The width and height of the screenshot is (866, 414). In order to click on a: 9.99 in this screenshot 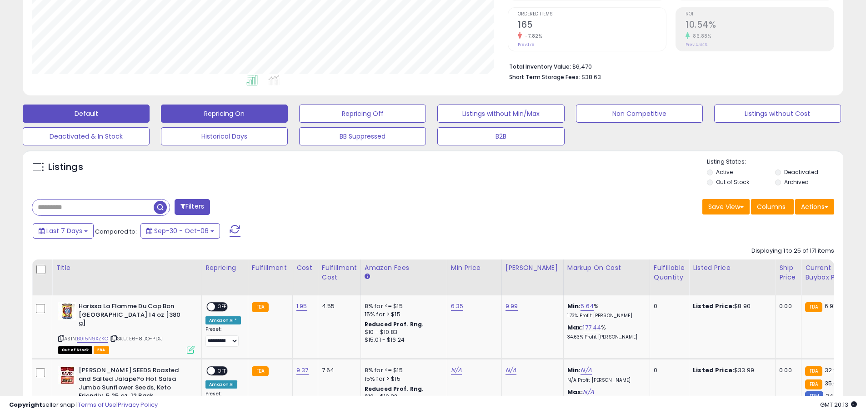, I will do `click(512, 306)`.